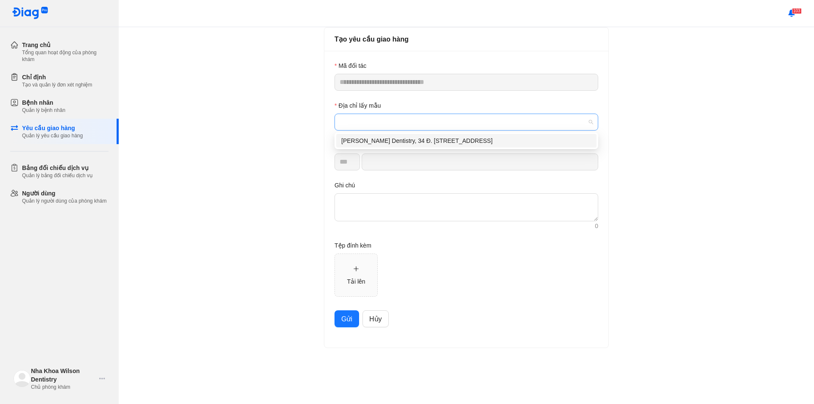 This screenshot has width=814, height=404. I want to click on span: 103, so click(796, 11).